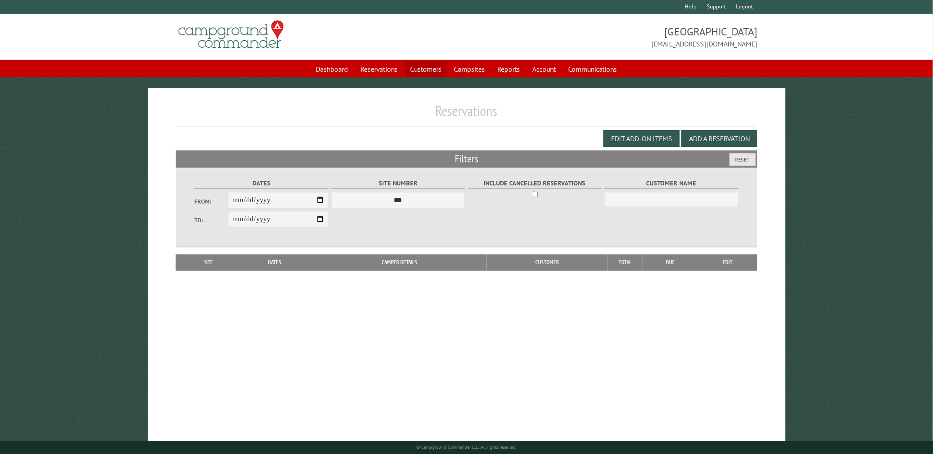  What do you see at coordinates (670, 263) in the screenshot?
I see `th: Due` at bounding box center [670, 263].